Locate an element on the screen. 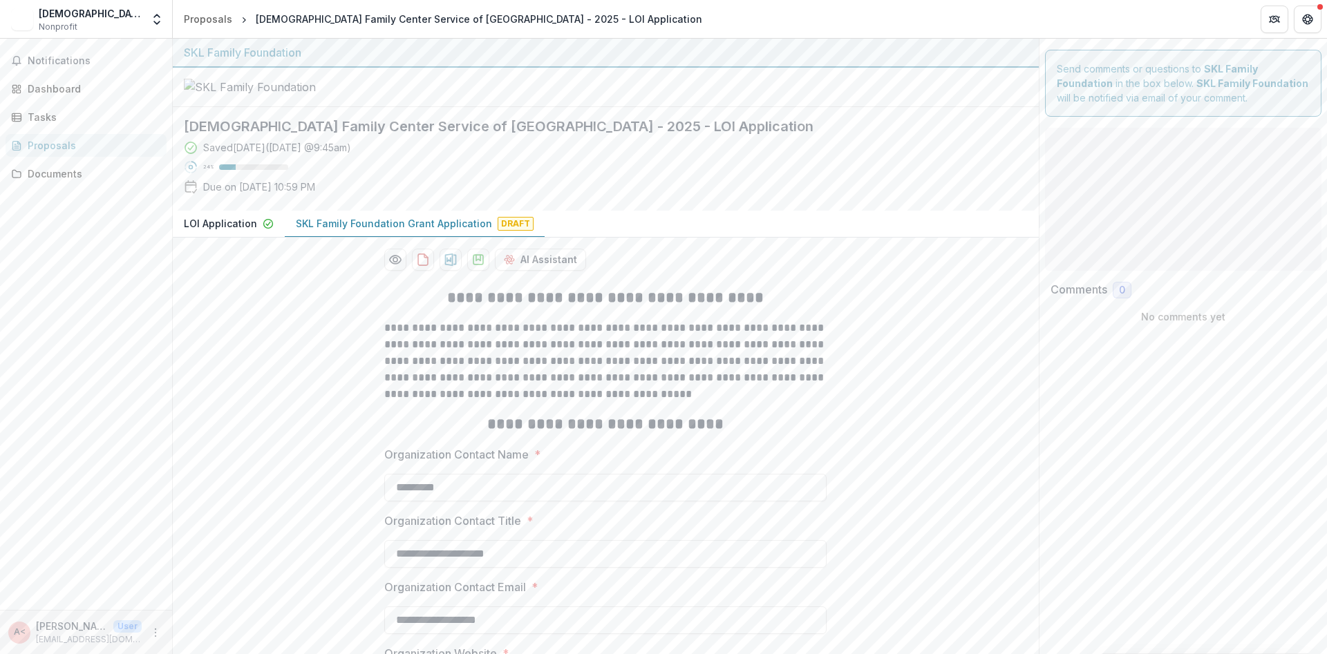 This screenshot has width=1327, height=654. p: No comments yet is located at coordinates (1183, 316).